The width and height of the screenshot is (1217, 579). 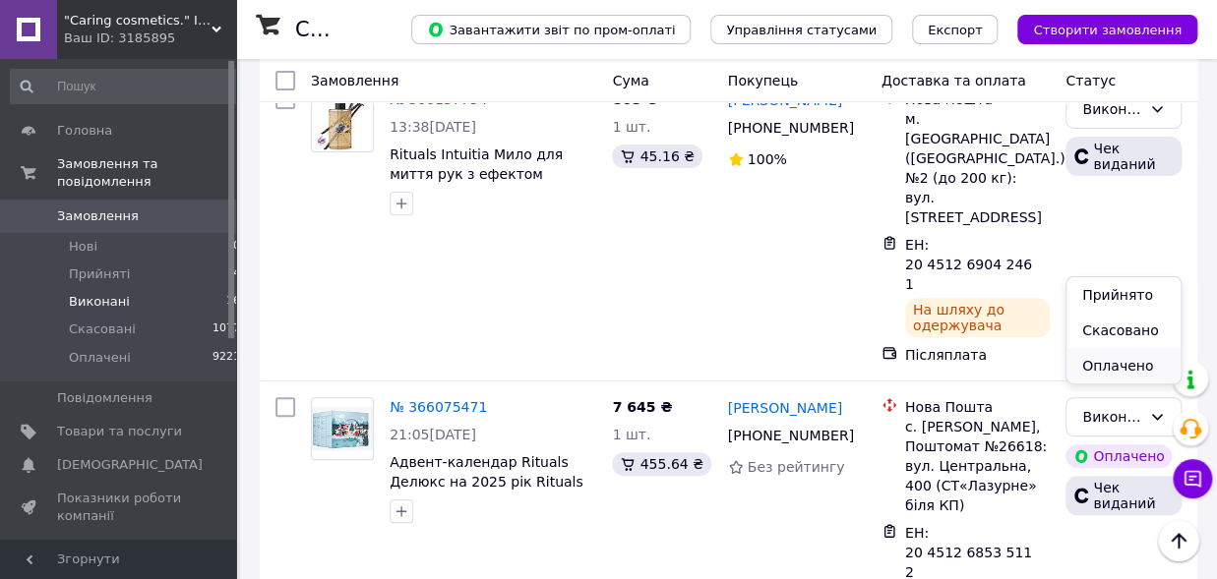 I want to click on span: 7 645 ₴, so click(x=641, y=407).